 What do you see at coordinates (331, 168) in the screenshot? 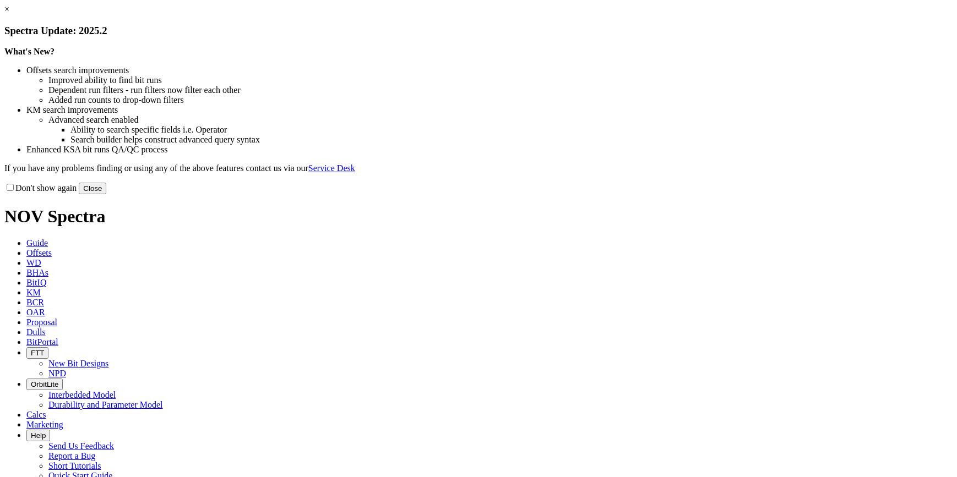
I see `a: Service Desk` at bounding box center [331, 168].